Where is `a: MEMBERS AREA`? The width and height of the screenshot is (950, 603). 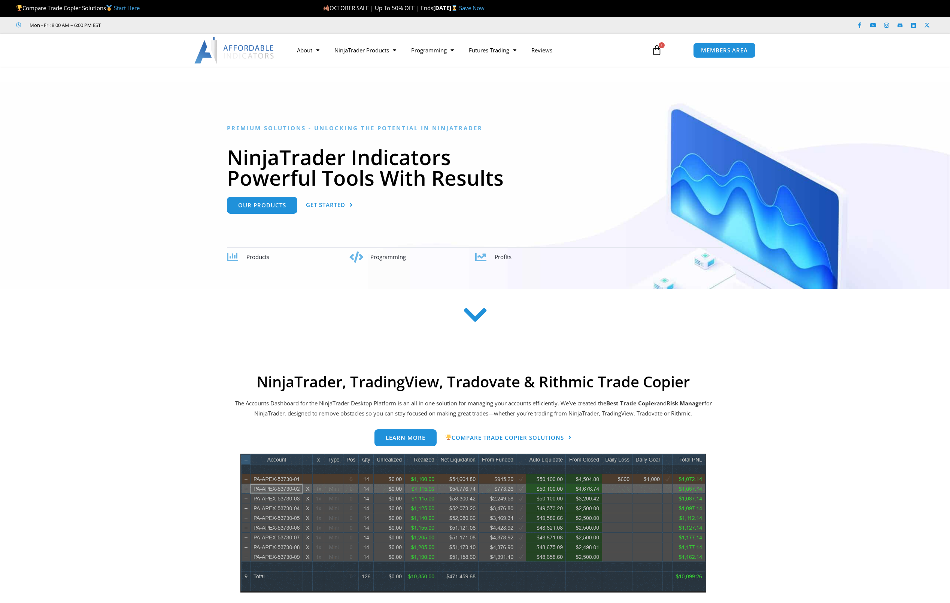
a: MEMBERS AREA is located at coordinates (724, 50).